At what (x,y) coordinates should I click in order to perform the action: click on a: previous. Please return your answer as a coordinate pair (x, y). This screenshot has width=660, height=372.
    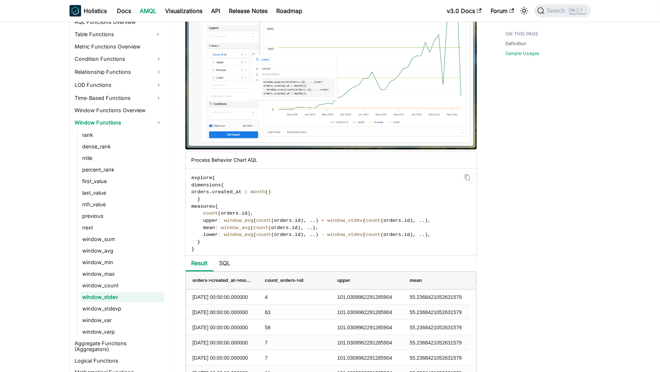
    Looking at the image, I should click on (122, 216).